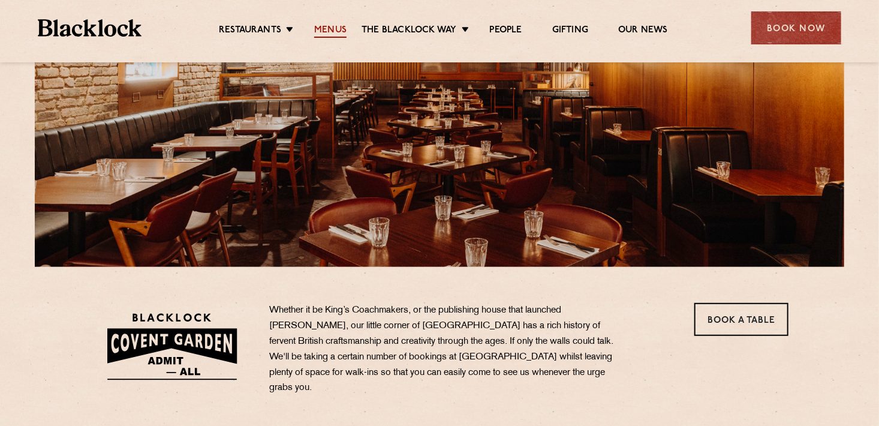  I want to click on a: Restaurants, so click(250, 31).